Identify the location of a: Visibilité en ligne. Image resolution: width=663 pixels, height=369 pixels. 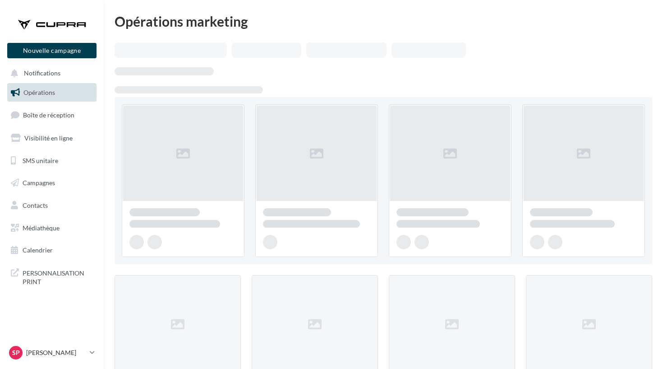
(52, 138).